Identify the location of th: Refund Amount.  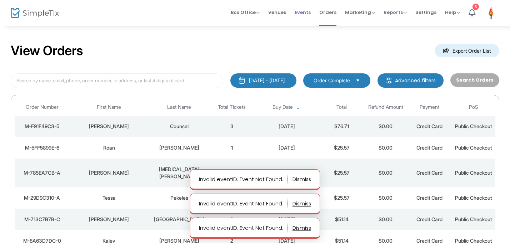
(385, 107).